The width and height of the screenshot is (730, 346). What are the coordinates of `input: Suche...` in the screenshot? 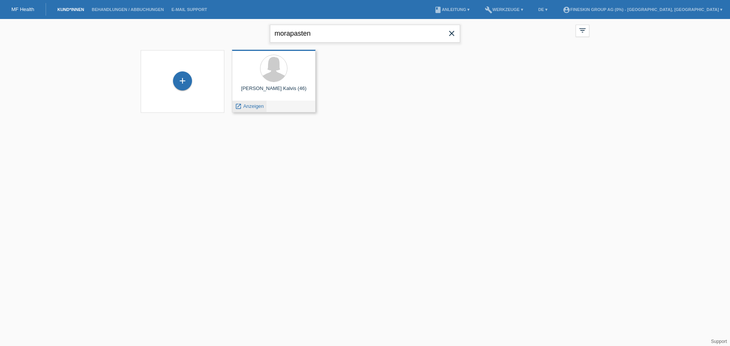 It's located at (365, 33).